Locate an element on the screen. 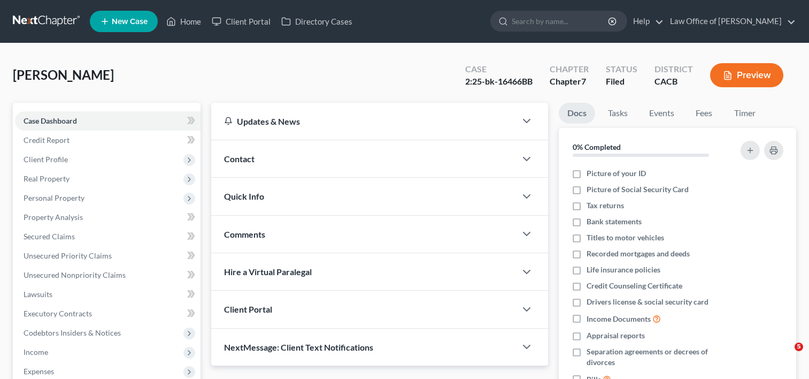  span: Separation agreements or decrees of divorces is located at coordinates (657, 357).